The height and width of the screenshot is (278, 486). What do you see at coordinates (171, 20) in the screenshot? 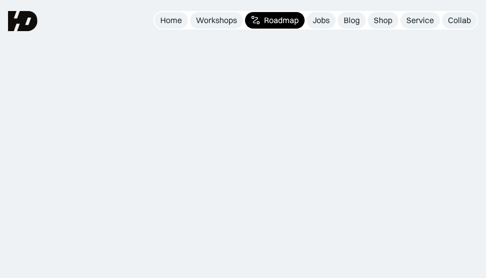
I see `div: Home` at bounding box center [171, 20].